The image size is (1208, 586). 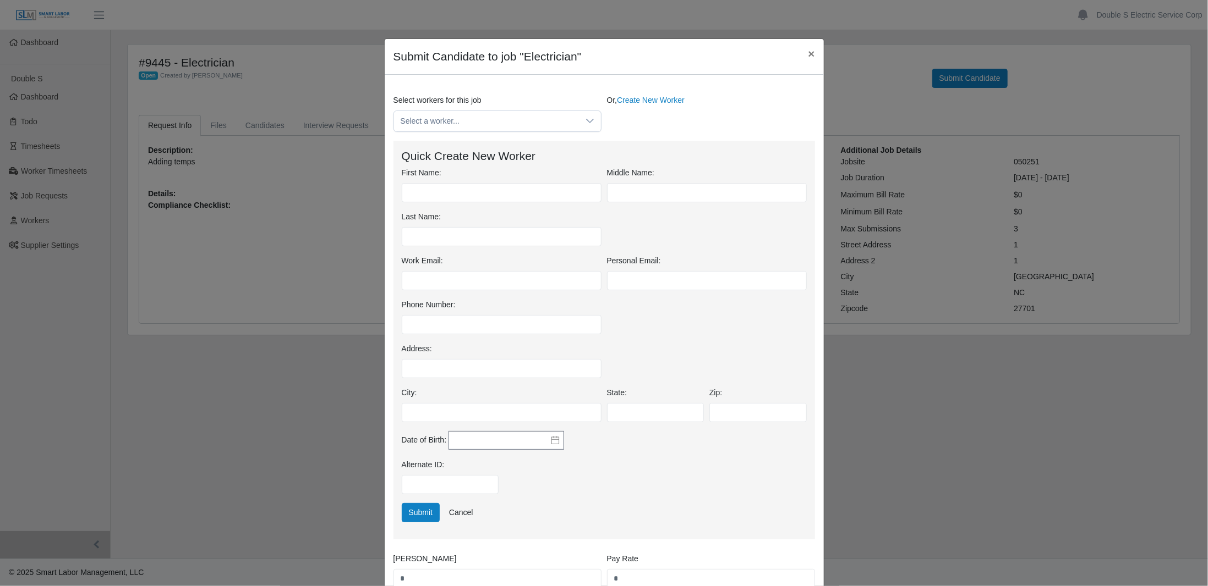 I want to click on div: Or,, so click(x=711, y=113).